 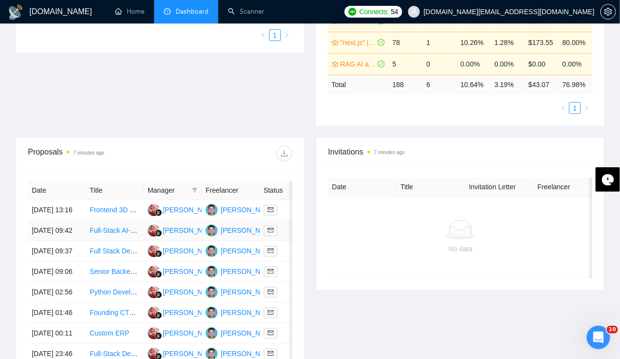 I want to click on span: setting, so click(x=608, y=12).